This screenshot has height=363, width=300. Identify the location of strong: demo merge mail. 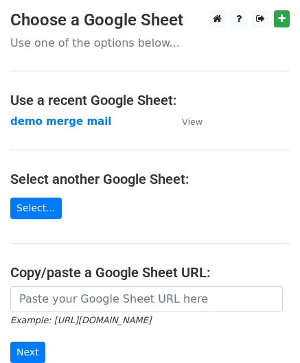
(60, 122).